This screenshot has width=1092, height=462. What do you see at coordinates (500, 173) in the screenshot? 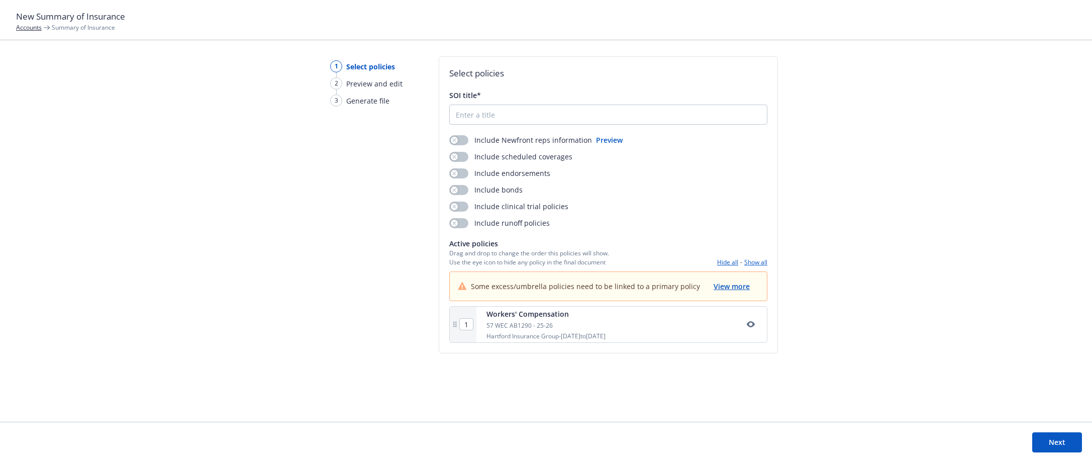
I see `div: Include endorsements` at bounding box center [500, 173].